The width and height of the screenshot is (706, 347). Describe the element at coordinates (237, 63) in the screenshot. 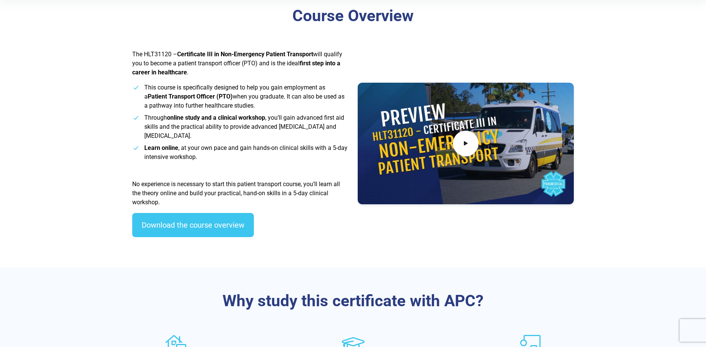

I see `span: The HLT31120 – will qualify you to become a patient transport officer (PTO) and is the ideal .` at that location.